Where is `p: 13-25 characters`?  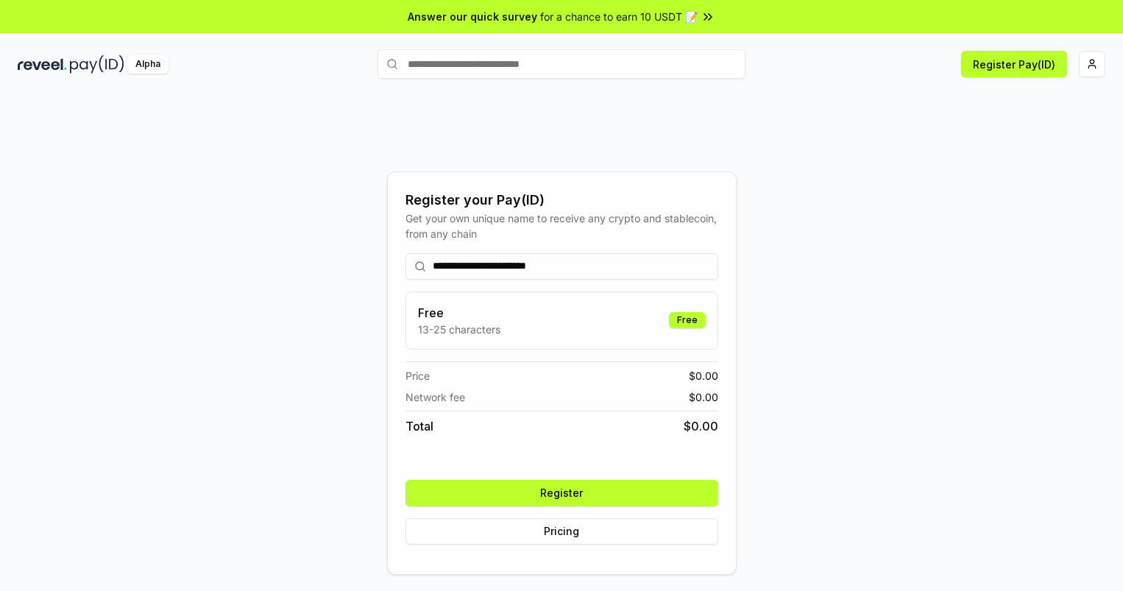
p: 13-25 characters is located at coordinates (459, 329).